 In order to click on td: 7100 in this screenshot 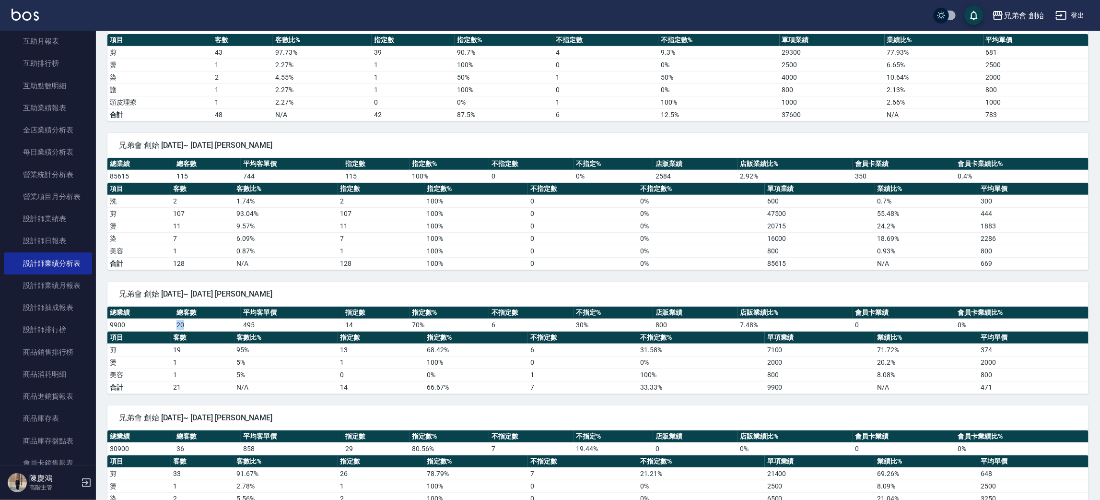, I will do `click(820, 350)`.